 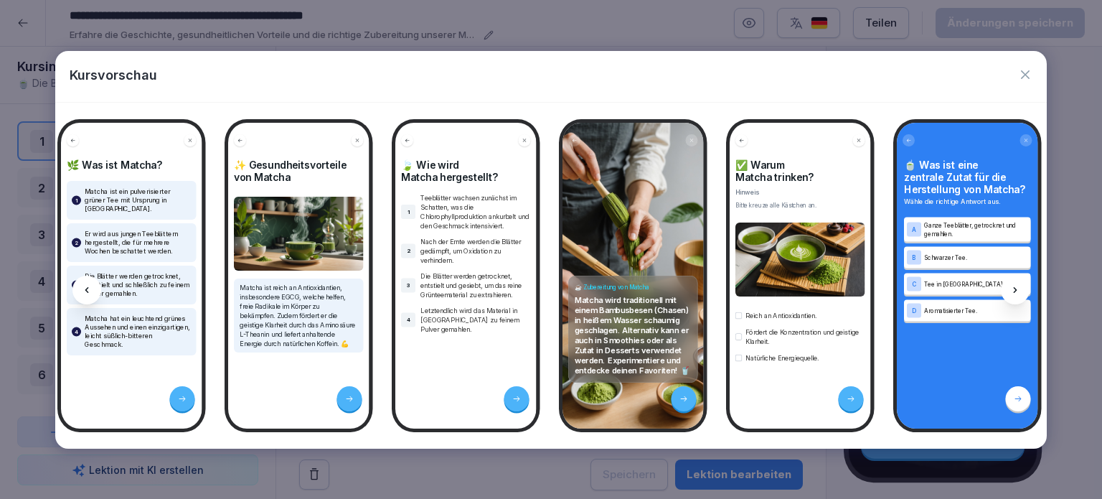 What do you see at coordinates (967, 177) in the screenshot?
I see `h4: 🍵 Was ist eine zentrale Zutat für die Herstellung von Matcha?` at bounding box center [967, 177].